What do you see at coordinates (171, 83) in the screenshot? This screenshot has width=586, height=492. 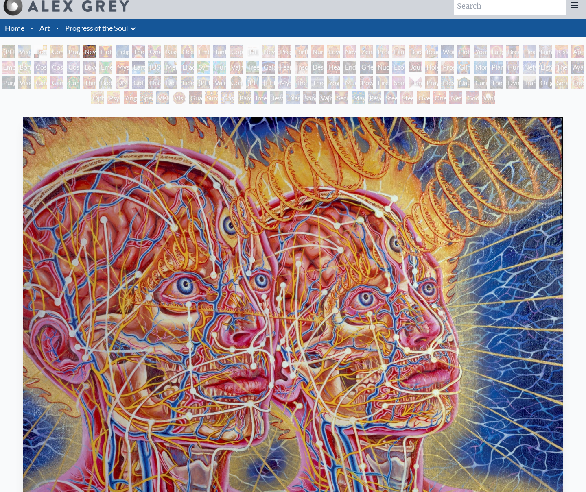 I see `div: Deities & Demons Drinking from the Milky Pool` at bounding box center [171, 83].